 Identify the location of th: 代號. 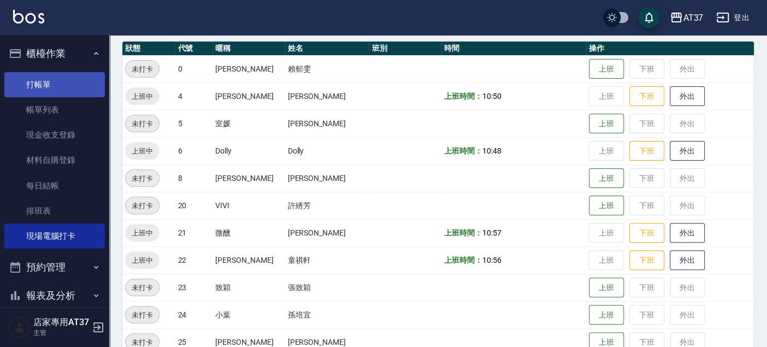
(194, 49).